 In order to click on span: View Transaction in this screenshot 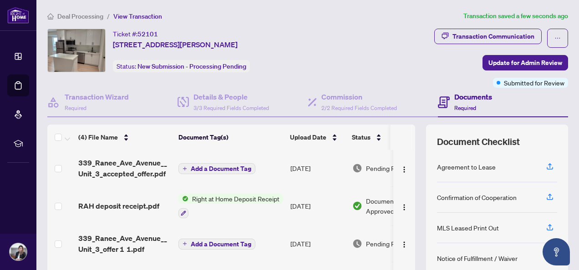, I will do `click(137, 16)`.